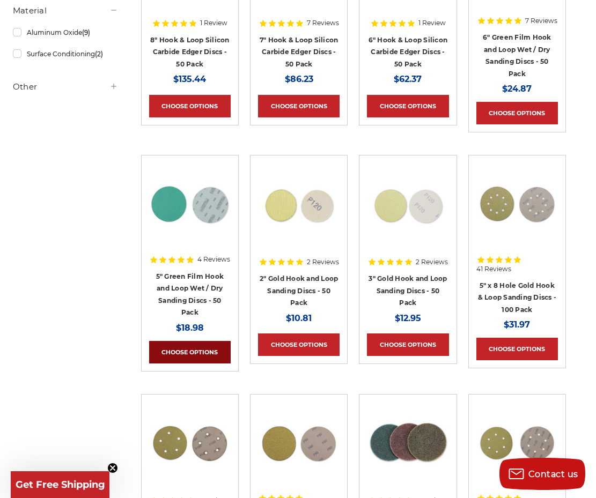 The width and height of the screenshot is (596, 498). I want to click on span: $31.97, so click(516, 324).